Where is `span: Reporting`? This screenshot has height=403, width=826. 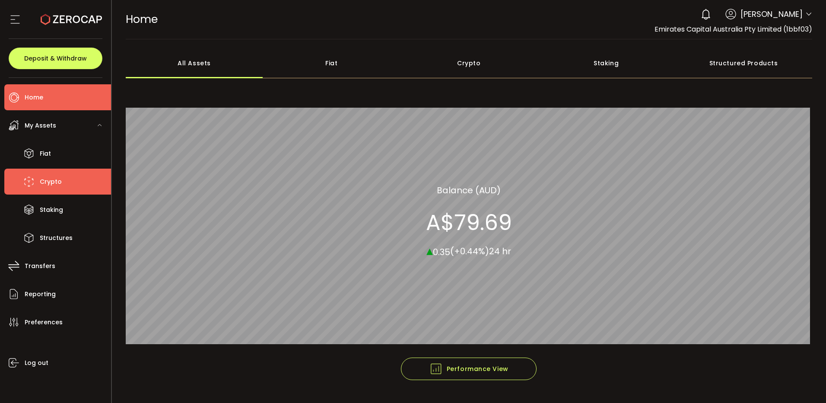
span: Reporting is located at coordinates (40, 294).